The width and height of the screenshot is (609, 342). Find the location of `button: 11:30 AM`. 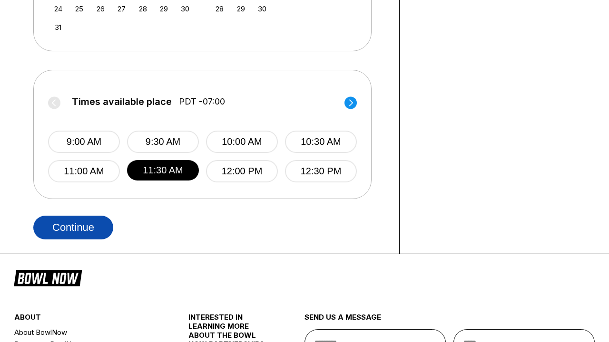

button: 11:30 AM is located at coordinates (163, 170).